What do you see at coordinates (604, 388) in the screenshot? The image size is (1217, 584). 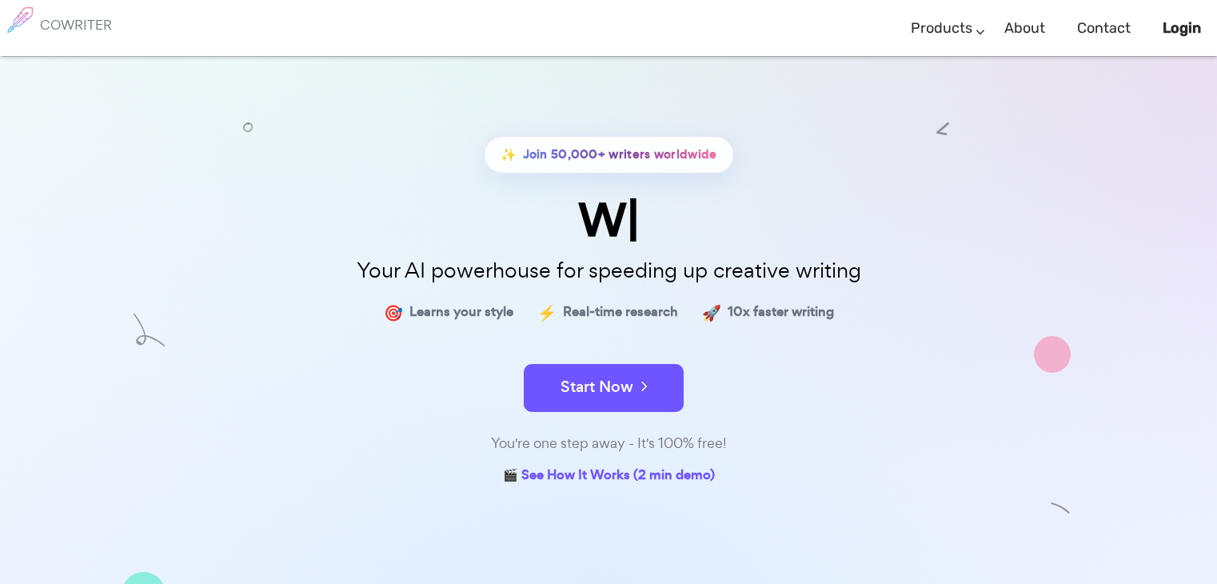 I see `button: Start Now` at bounding box center [604, 388].